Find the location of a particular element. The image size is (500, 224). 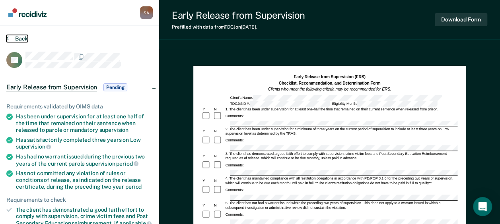

div: Requirements to check is located at coordinates (80, 200).